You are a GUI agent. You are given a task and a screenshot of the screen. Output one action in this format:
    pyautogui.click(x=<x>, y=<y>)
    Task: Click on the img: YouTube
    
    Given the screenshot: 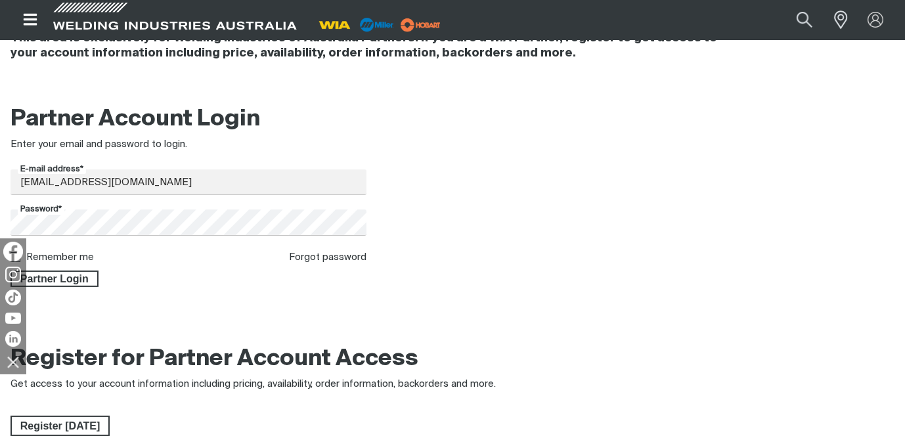 What is the action you would take?
    pyautogui.click(x=13, y=318)
    